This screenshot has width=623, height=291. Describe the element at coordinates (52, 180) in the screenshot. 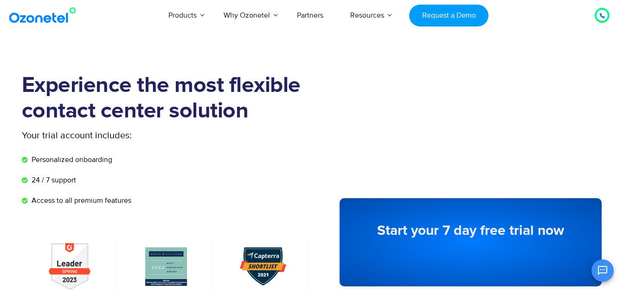

I see `span: 24 / 7 support` at that location.